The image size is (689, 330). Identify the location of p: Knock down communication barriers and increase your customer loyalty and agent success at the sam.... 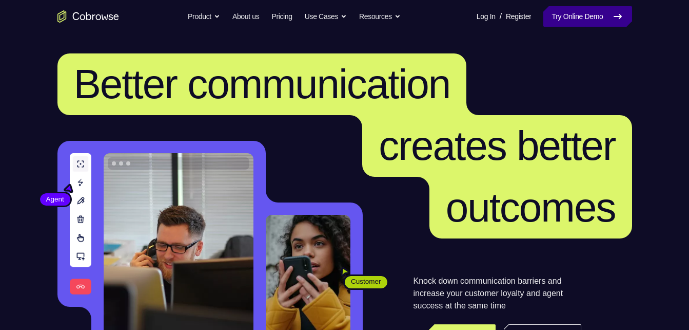
(497, 293).